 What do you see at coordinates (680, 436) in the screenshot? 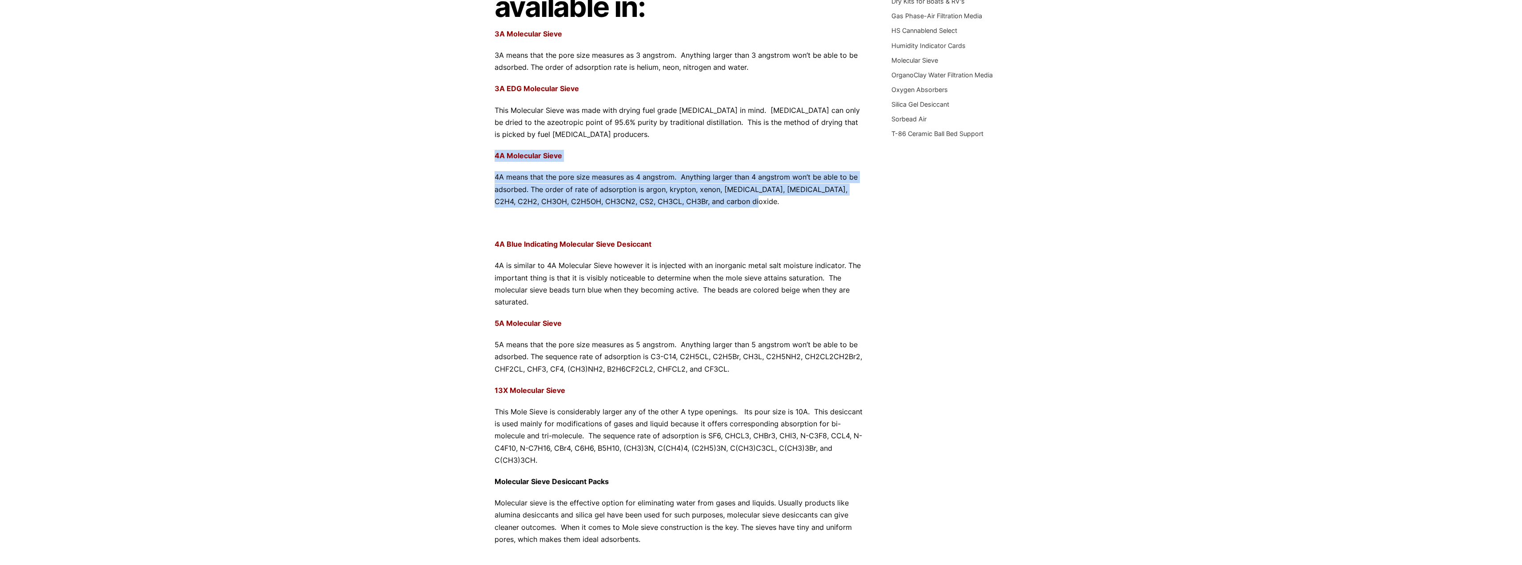
I see `p: This Mole Sieve is considerably larger any of the other A type openings. Its pour size is 10A. Th...` at bounding box center [680, 436].